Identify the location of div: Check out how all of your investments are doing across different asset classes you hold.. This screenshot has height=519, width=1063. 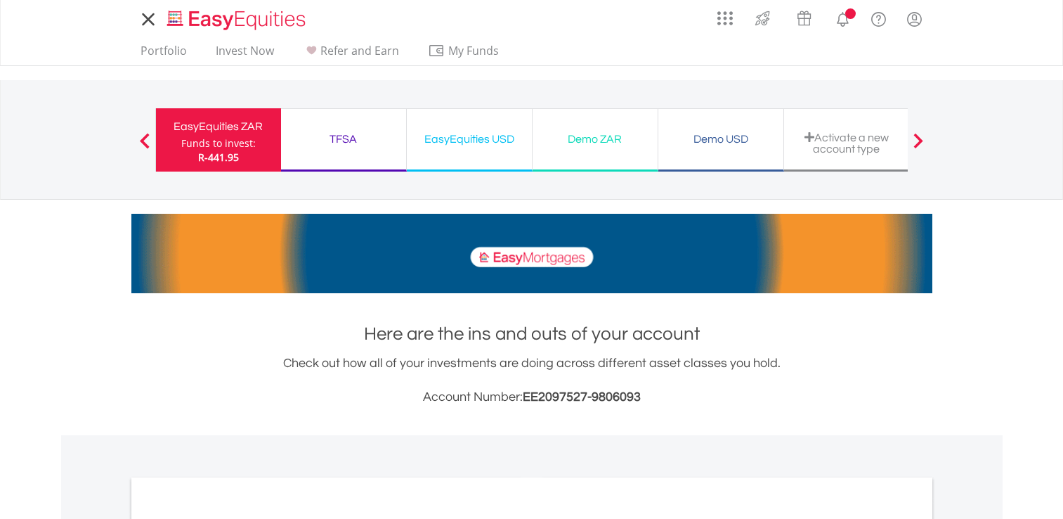
(532, 380).